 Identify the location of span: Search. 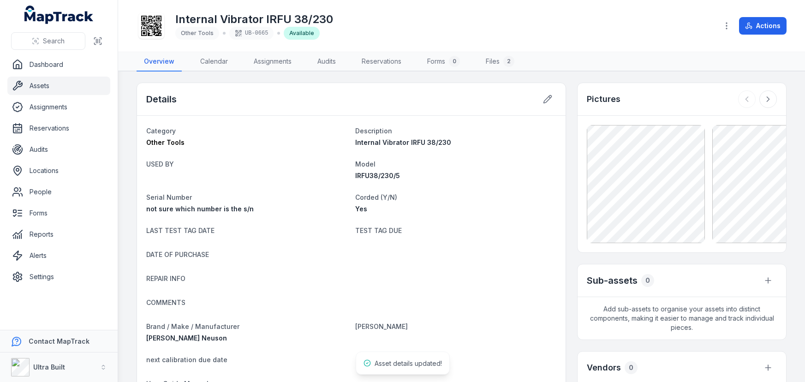
(54, 41).